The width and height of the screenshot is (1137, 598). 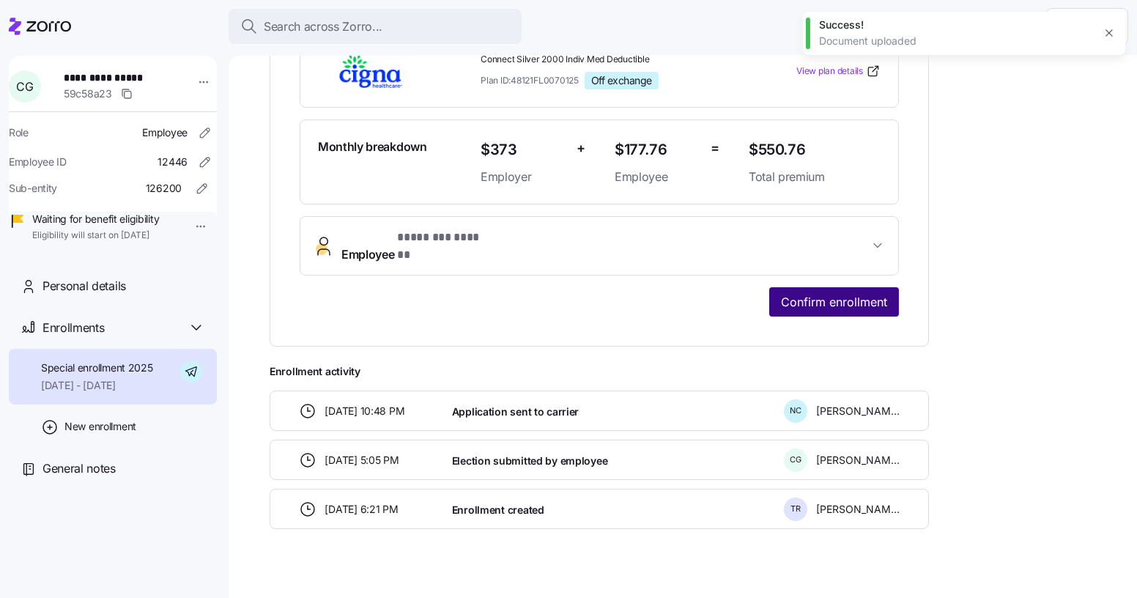 I want to click on span: Personal details, so click(x=84, y=286).